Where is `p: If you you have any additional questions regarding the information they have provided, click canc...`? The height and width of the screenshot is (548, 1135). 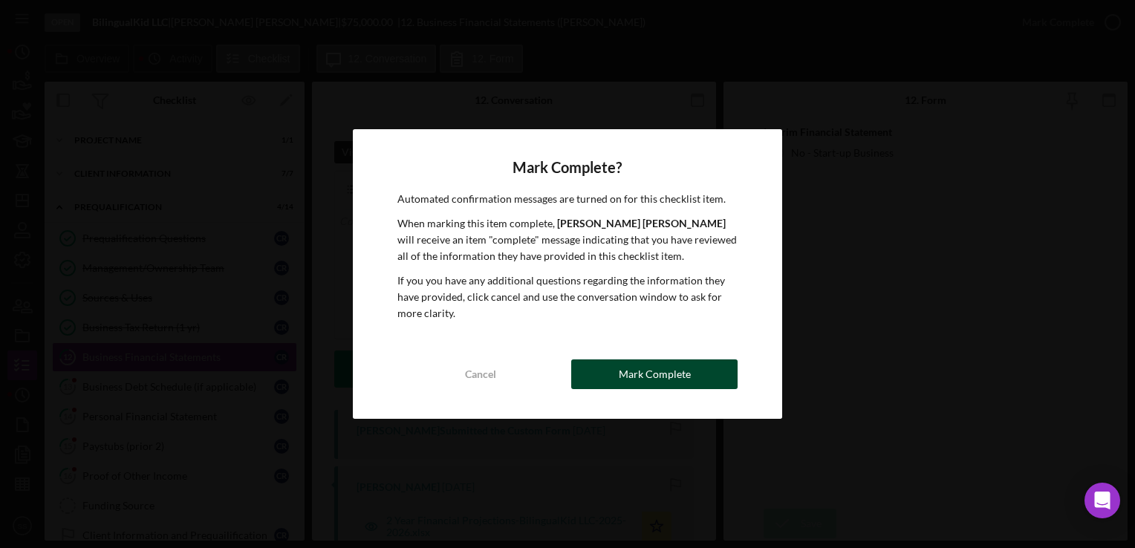 p: If you you have any additional questions regarding the information they have provided, click canc... is located at coordinates (567, 297).